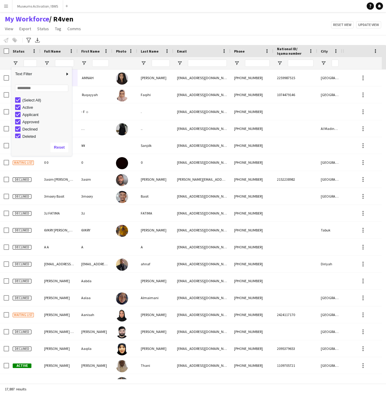 The height and width of the screenshot is (394, 386). What do you see at coordinates (46, 115) in the screenshot?
I see `div: Applicant` at bounding box center [46, 115].